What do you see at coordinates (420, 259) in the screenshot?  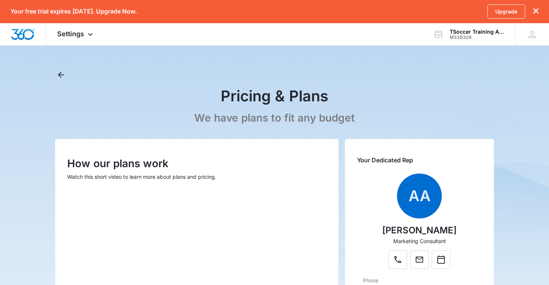 I see `a: Mail` at bounding box center [420, 259].